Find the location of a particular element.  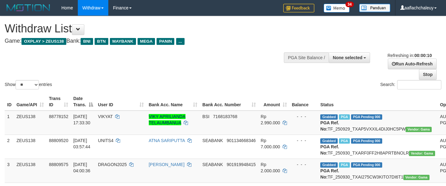

span: MAYBANK is located at coordinates (123, 41).